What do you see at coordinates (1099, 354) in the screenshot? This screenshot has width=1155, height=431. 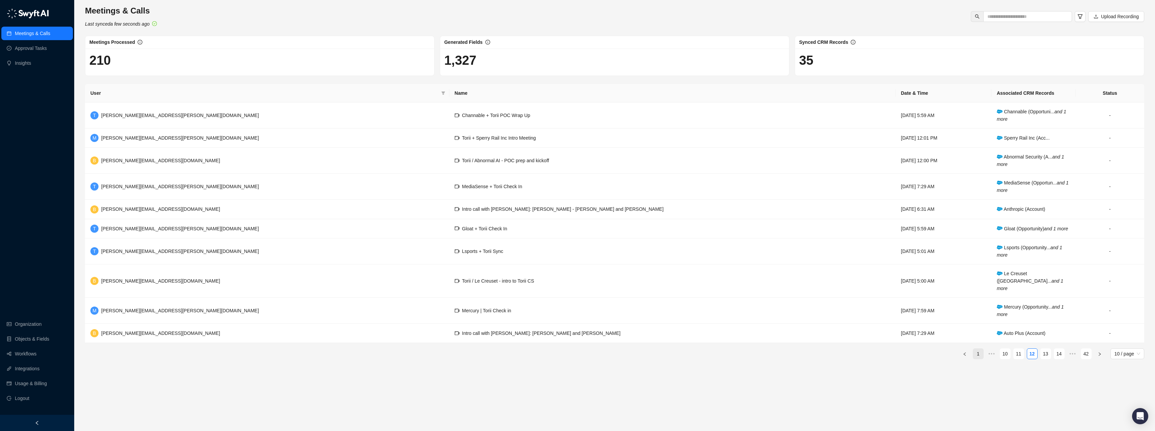 I see `li: Next Page` at bounding box center [1099, 354].